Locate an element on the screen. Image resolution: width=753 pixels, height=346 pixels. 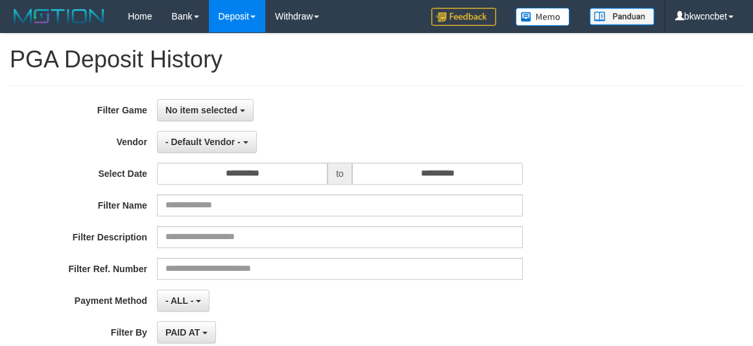
span: - ALL - is located at coordinates (180, 301).